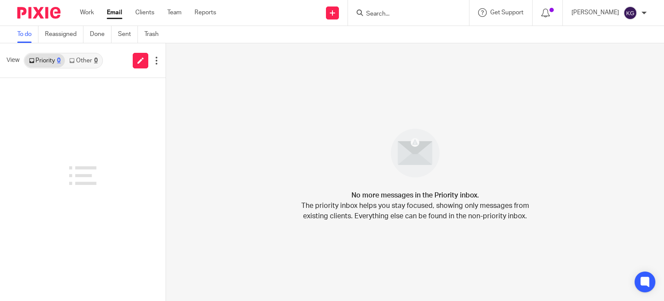  What do you see at coordinates (507, 13) in the screenshot?
I see `span: Get Support` at bounding box center [507, 13].